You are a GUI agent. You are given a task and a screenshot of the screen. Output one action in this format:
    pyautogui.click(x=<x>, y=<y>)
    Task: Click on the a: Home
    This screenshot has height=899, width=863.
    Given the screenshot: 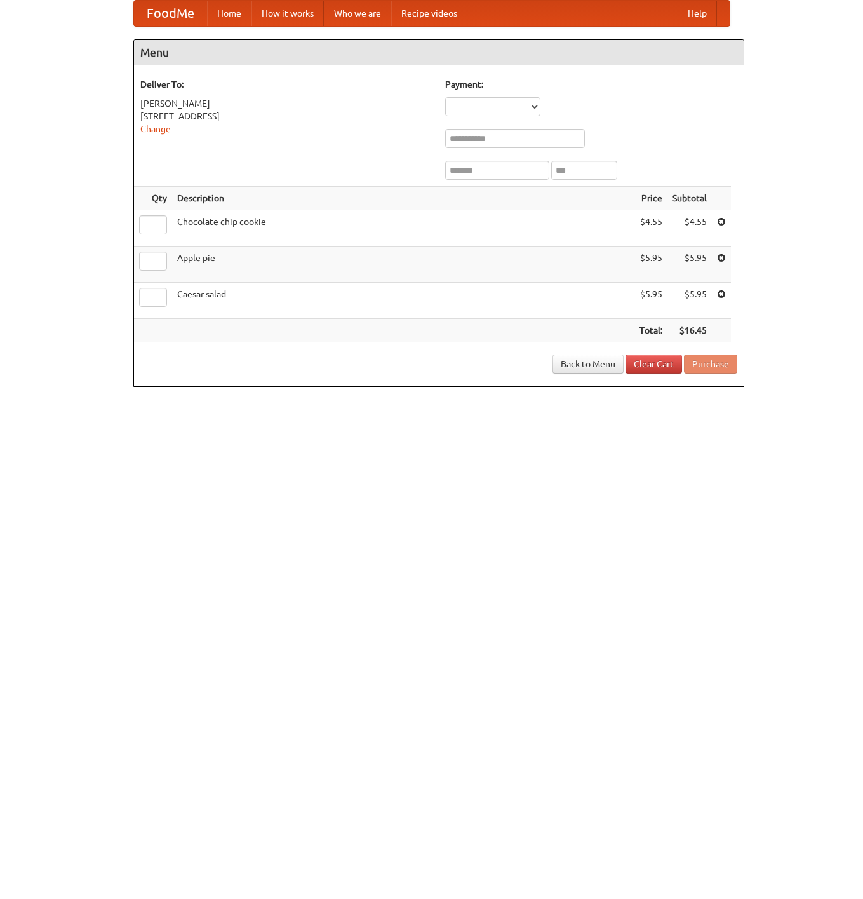 What is the action you would take?
    pyautogui.click(x=229, y=13)
    